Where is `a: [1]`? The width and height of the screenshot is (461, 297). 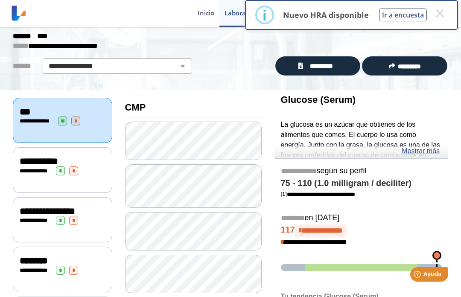
a: [1] is located at coordinates (318, 194).